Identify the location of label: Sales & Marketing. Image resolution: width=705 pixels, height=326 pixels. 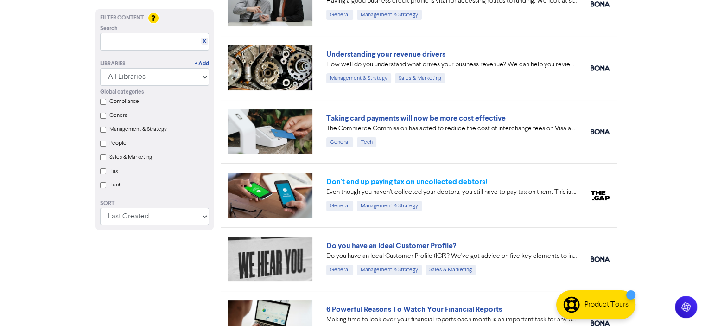
(131, 157).